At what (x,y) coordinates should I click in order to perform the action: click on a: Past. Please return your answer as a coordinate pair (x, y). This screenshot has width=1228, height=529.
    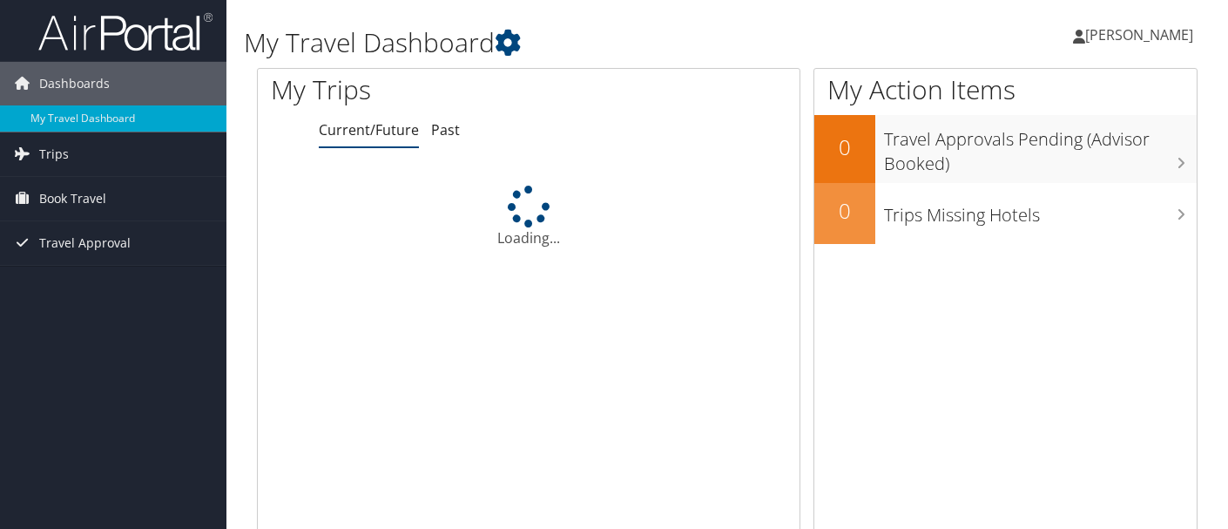
    Looking at the image, I should click on (445, 130).